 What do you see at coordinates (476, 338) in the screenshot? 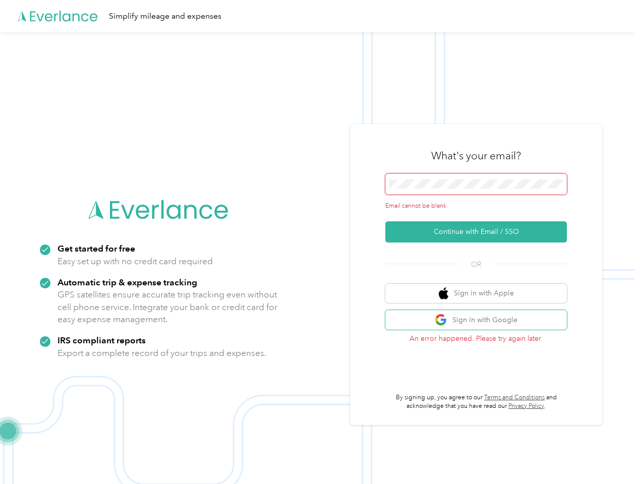
I see `p: An error happened. Please try again later.` at bounding box center [476, 338].